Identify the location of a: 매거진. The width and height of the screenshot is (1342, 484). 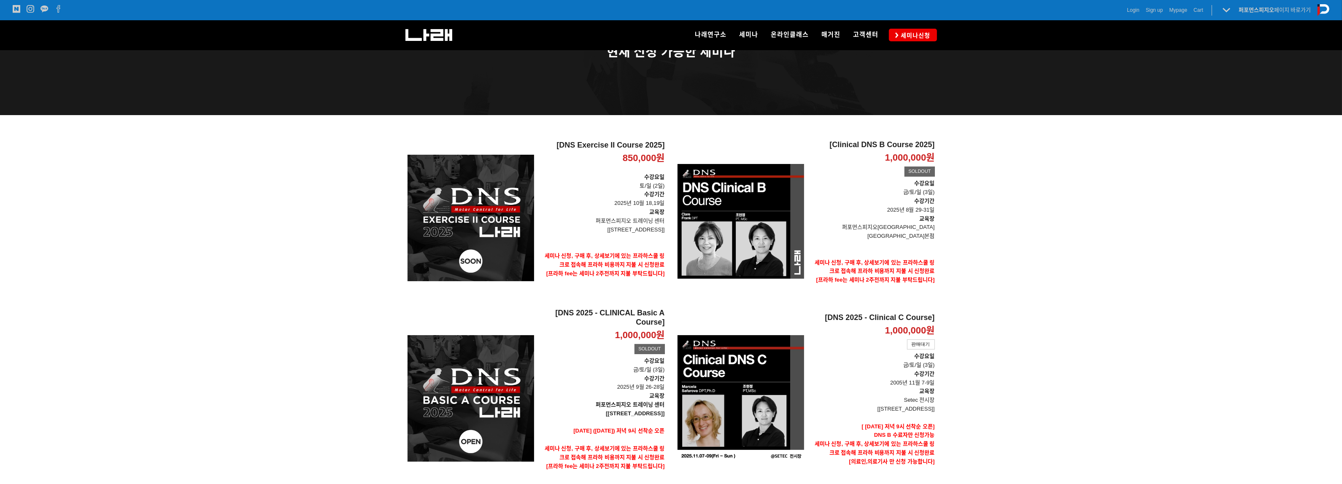
(830, 35).